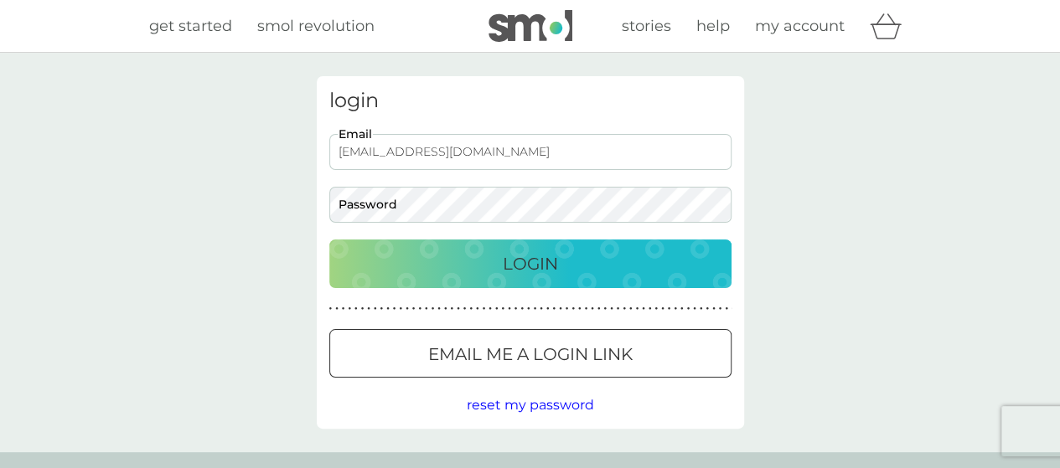  I want to click on a: help, so click(713, 26).